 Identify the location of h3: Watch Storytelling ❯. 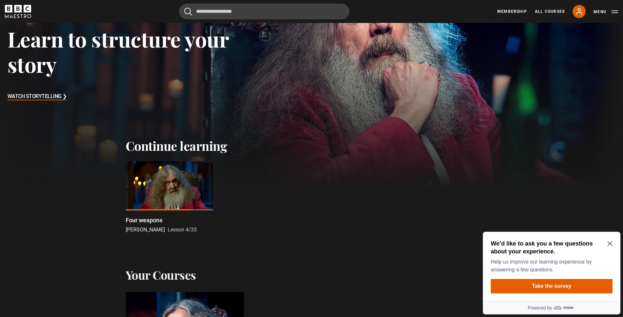
(37, 97).